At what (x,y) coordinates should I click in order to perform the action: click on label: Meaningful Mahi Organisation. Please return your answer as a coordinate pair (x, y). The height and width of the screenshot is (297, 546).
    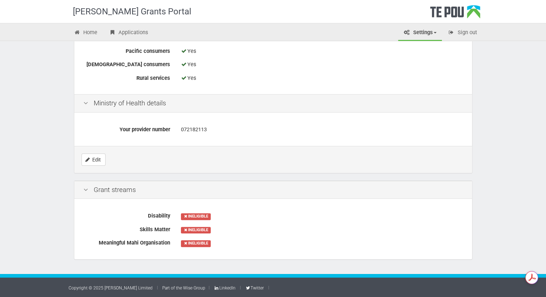
    Looking at the image, I should click on (127, 241).